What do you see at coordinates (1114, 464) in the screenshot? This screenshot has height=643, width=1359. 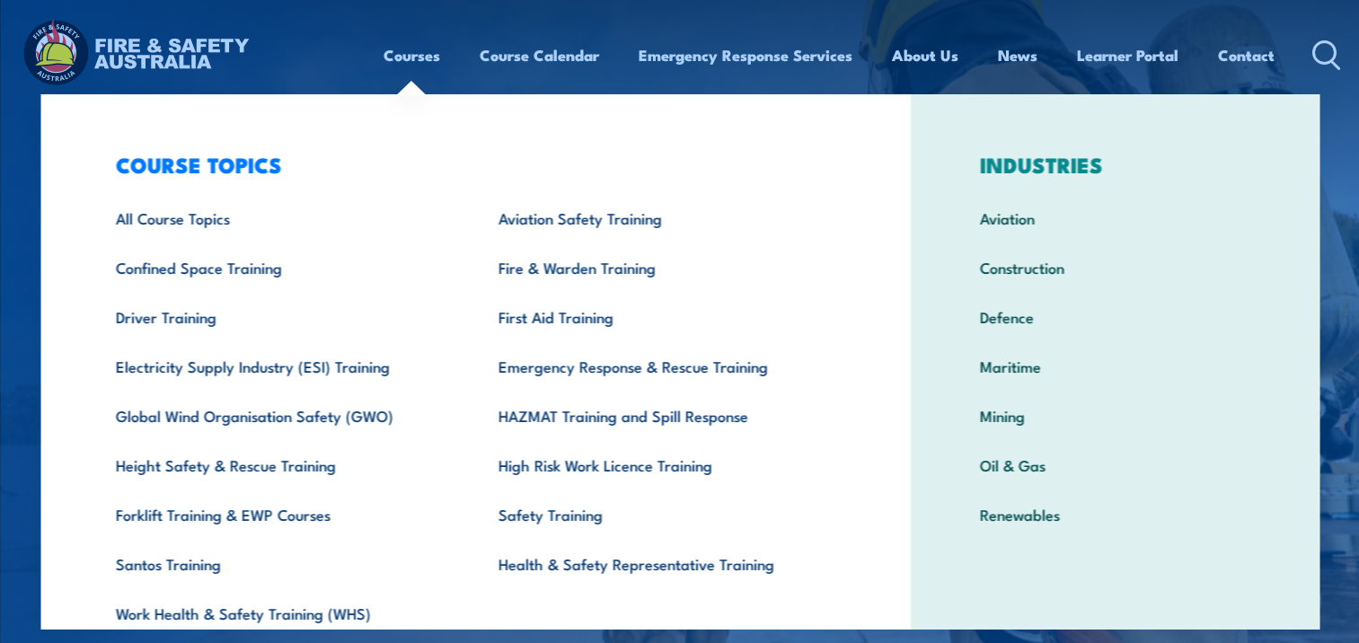 I see `a: Oil & Gas` at bounding box center [1114, 464].